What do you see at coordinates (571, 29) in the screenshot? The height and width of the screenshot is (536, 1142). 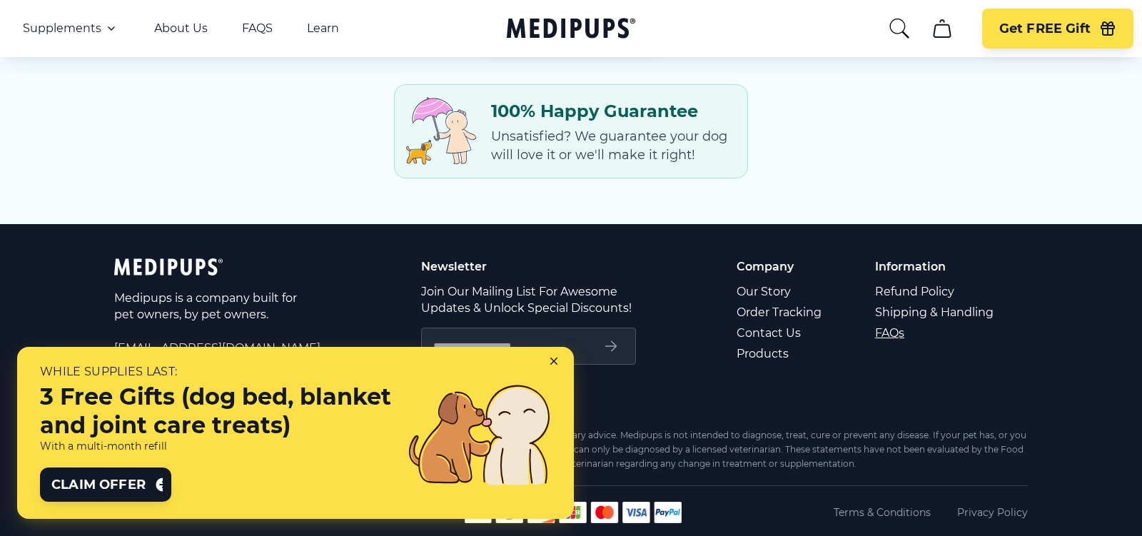 I see `a: Medipups` at bounding box center [571, 29].